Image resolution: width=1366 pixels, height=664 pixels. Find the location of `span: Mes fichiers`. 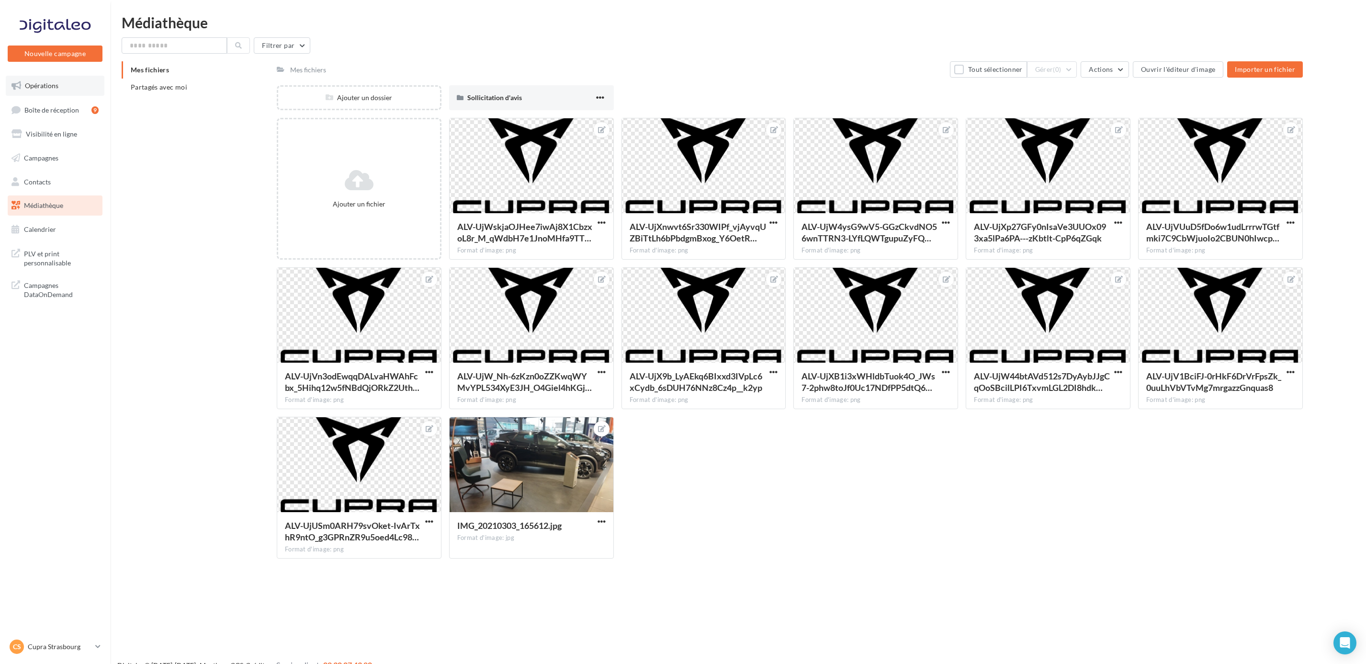

span: Mes fichiers is located at coordinates (150, 69).